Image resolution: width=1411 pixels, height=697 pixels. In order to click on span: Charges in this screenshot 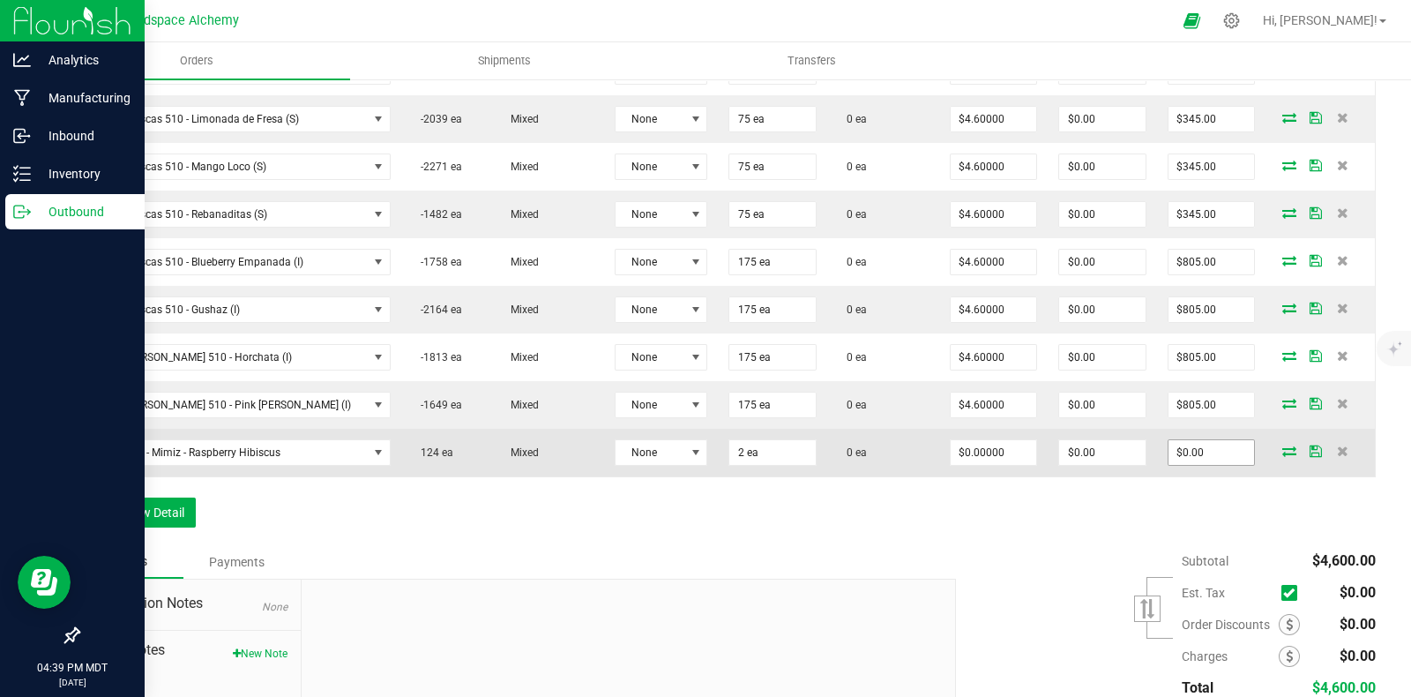, I will do `click(1230, 656)`.